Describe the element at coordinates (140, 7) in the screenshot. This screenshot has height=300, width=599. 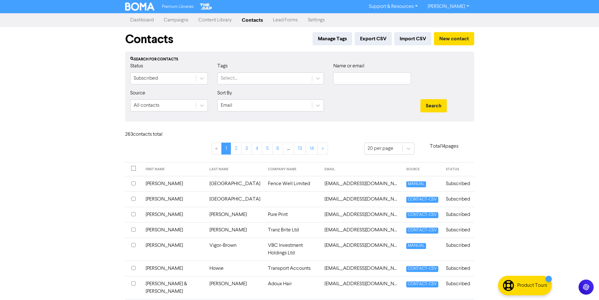
I see `img: BOMA Logo` at that location.